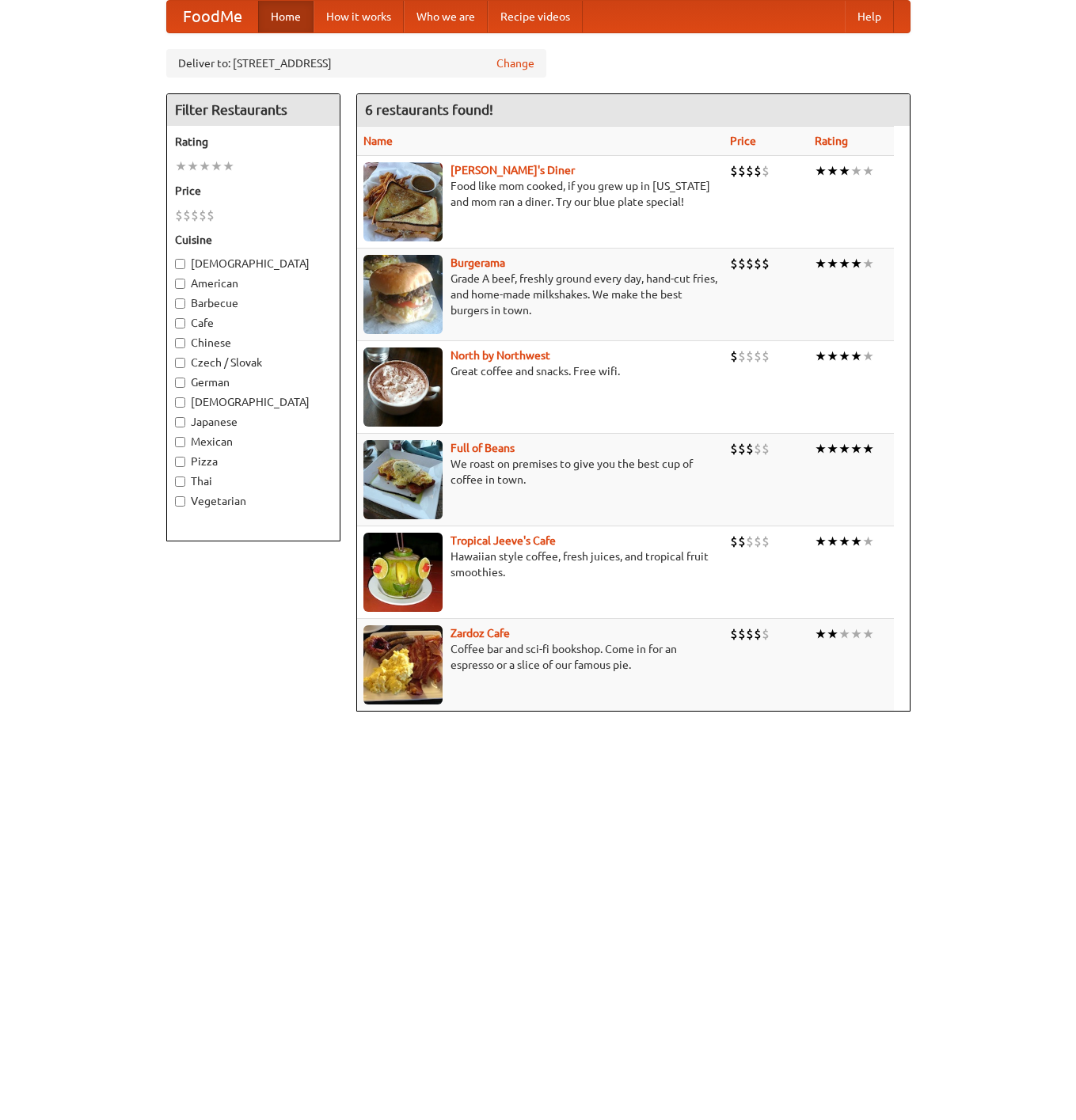 The width and height of the screenshot is (1076, 1120). I want to click on a: Burgerama, so click(478, 263).